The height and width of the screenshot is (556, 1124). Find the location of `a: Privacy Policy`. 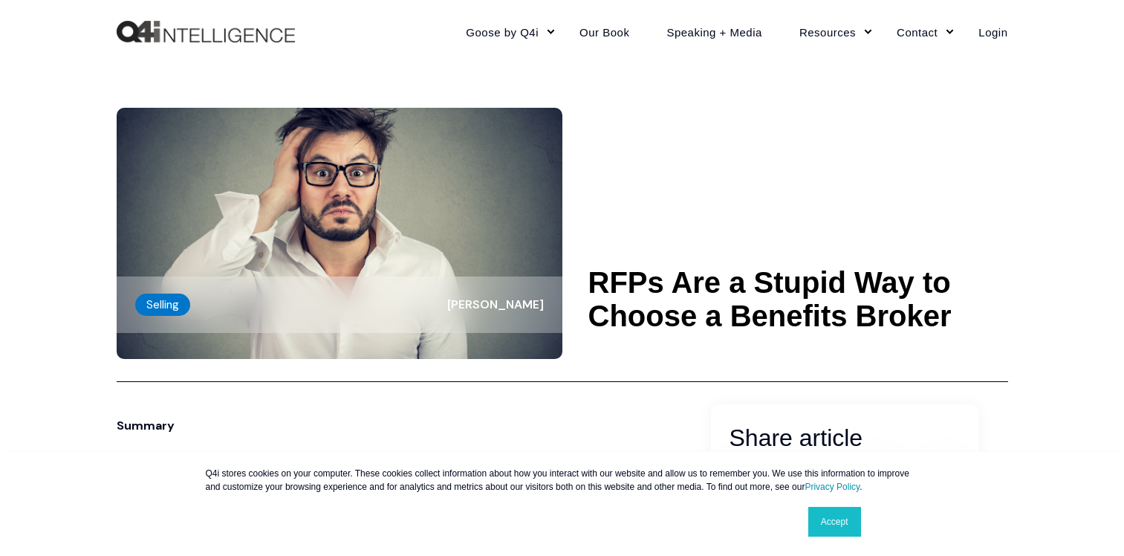

a: Privacy Policy is located at coordinates (832, 487).